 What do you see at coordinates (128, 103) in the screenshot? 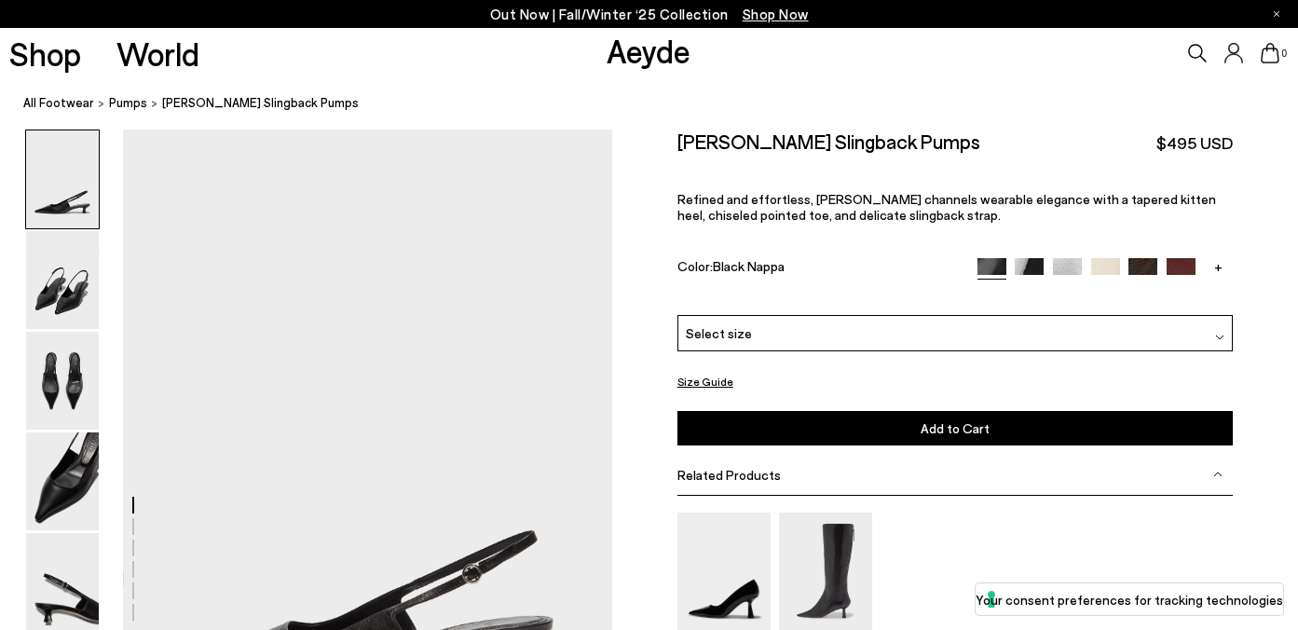
I see `a: pumps` at bounding box center [128, 103].